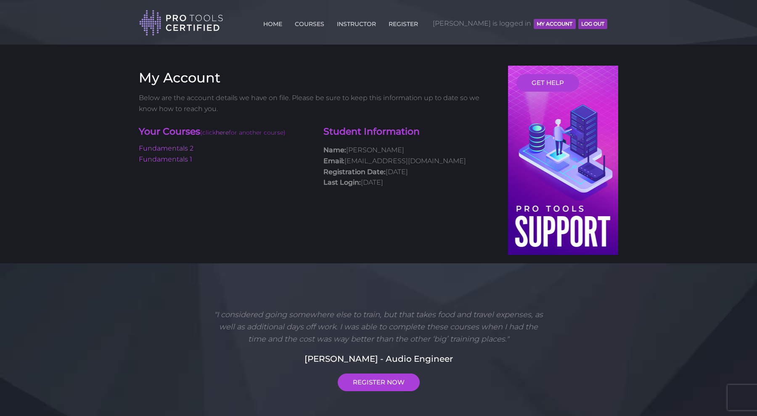 This screenshot has width=757, height=416. What do you see at coordinates (554, 24) in the screenshot?
I see `button: MY ACCOUNT` at bounding box center [554, 24].